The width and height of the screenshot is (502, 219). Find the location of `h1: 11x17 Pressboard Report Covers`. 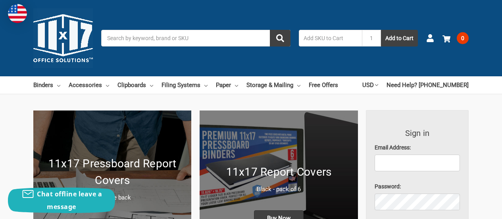

h1: 11x17 Pressboard Report Covers is located at coordinates (112, 172).